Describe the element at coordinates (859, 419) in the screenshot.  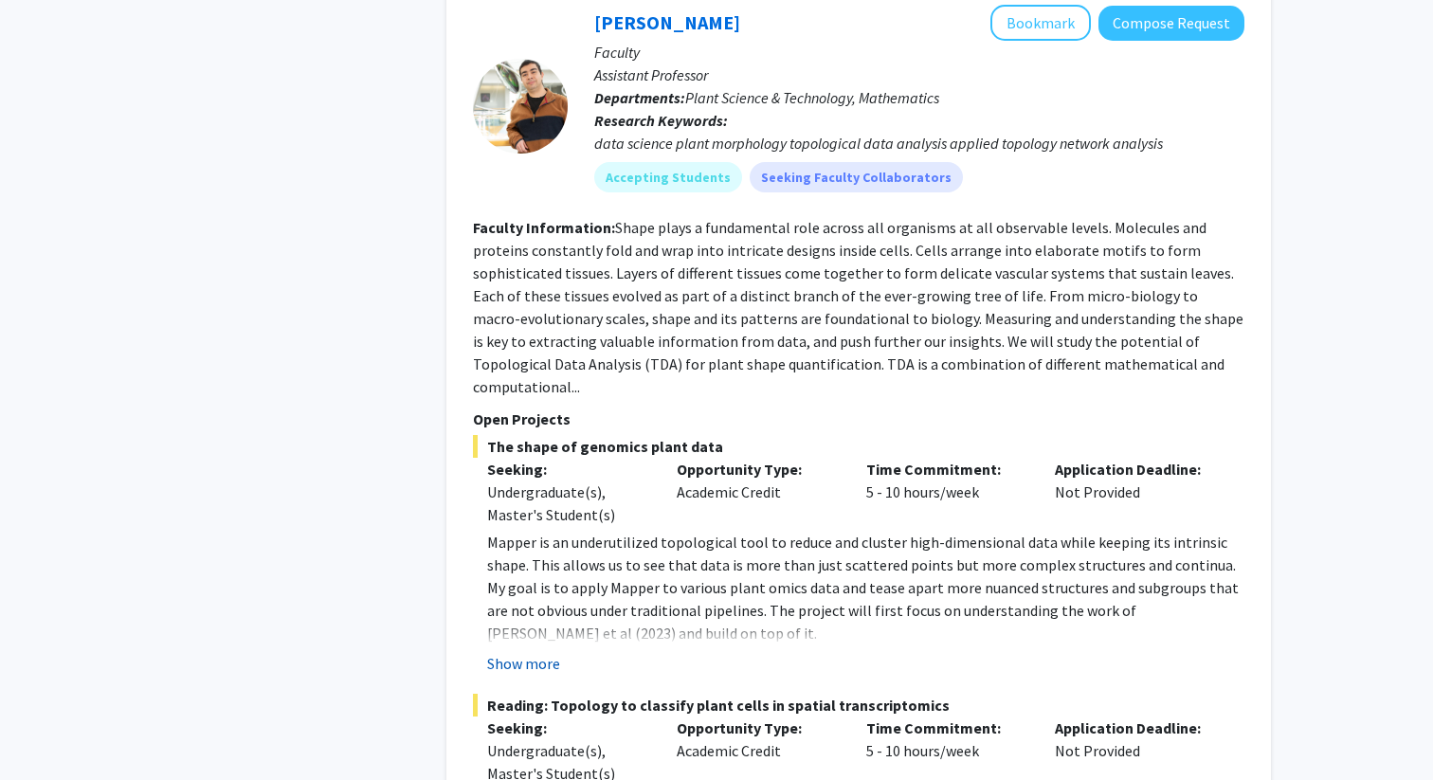
I see `p: Open Projects` at that location.